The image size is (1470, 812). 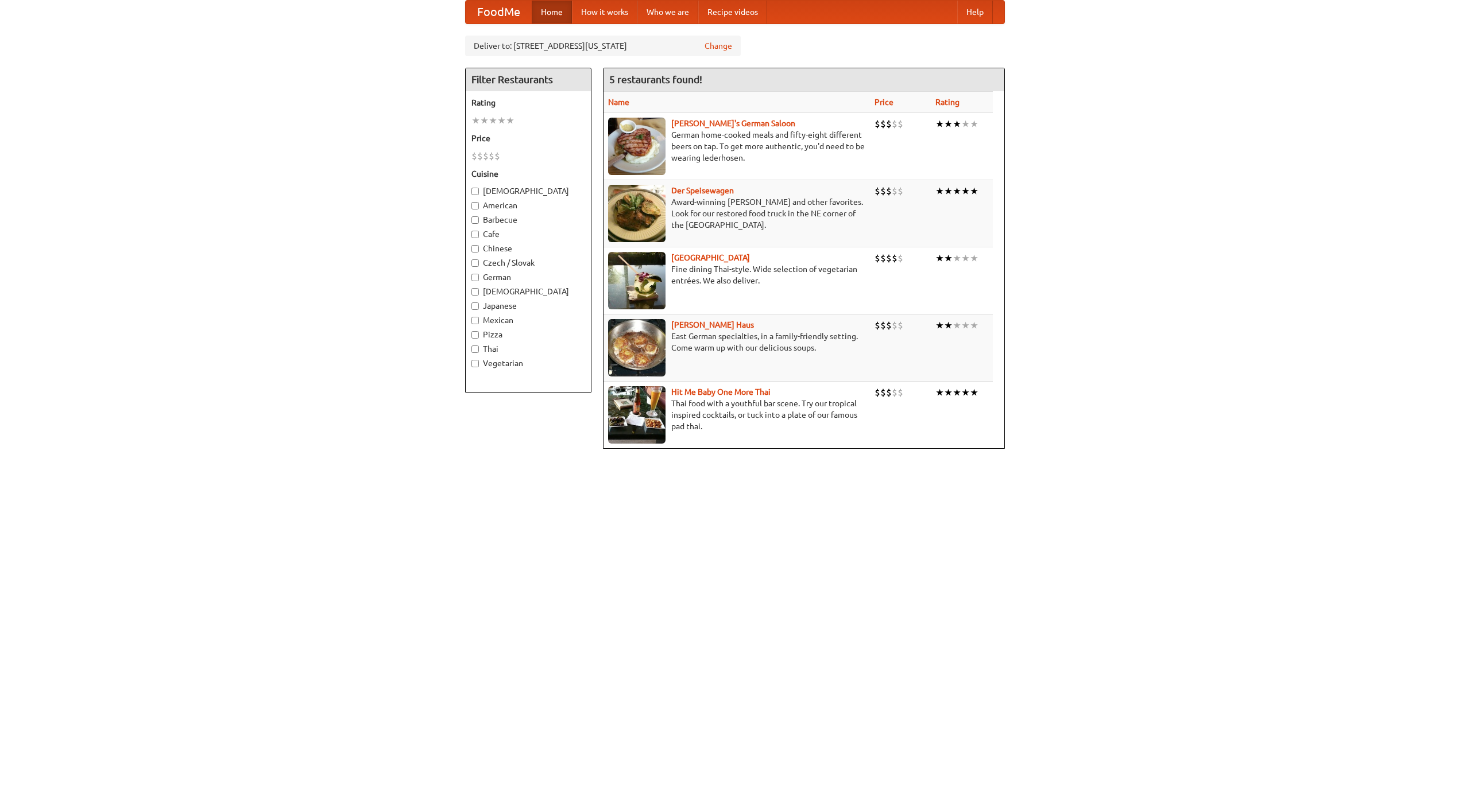 What do you see at coordinates (619, 102) in the screenshot?
I see `a: Name` at bounding box center [619, 102].